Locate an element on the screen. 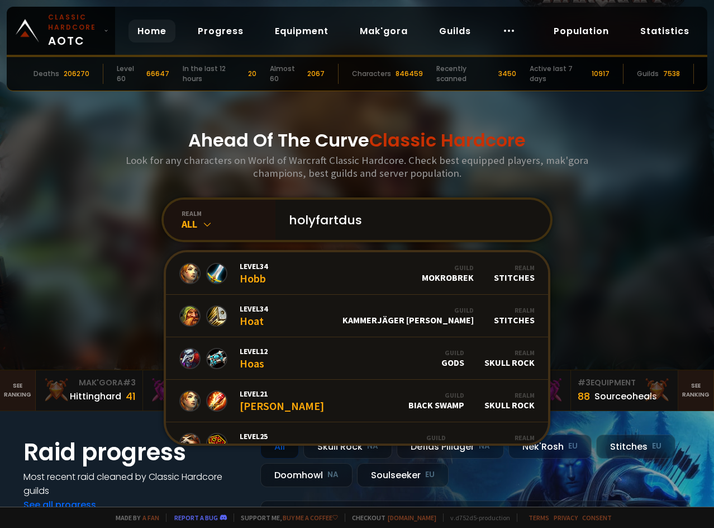  a: Terms is located at coordinates (539, 517).